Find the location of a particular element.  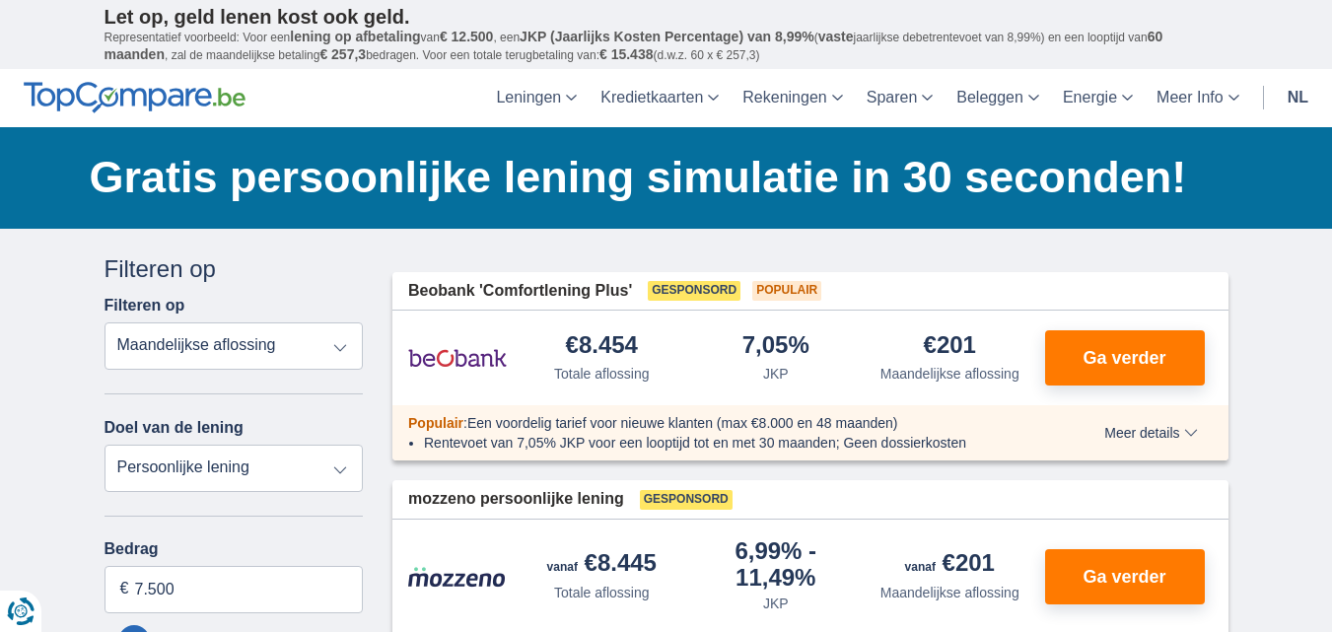

span: € 257,3 is located at coordinates (342, 54).